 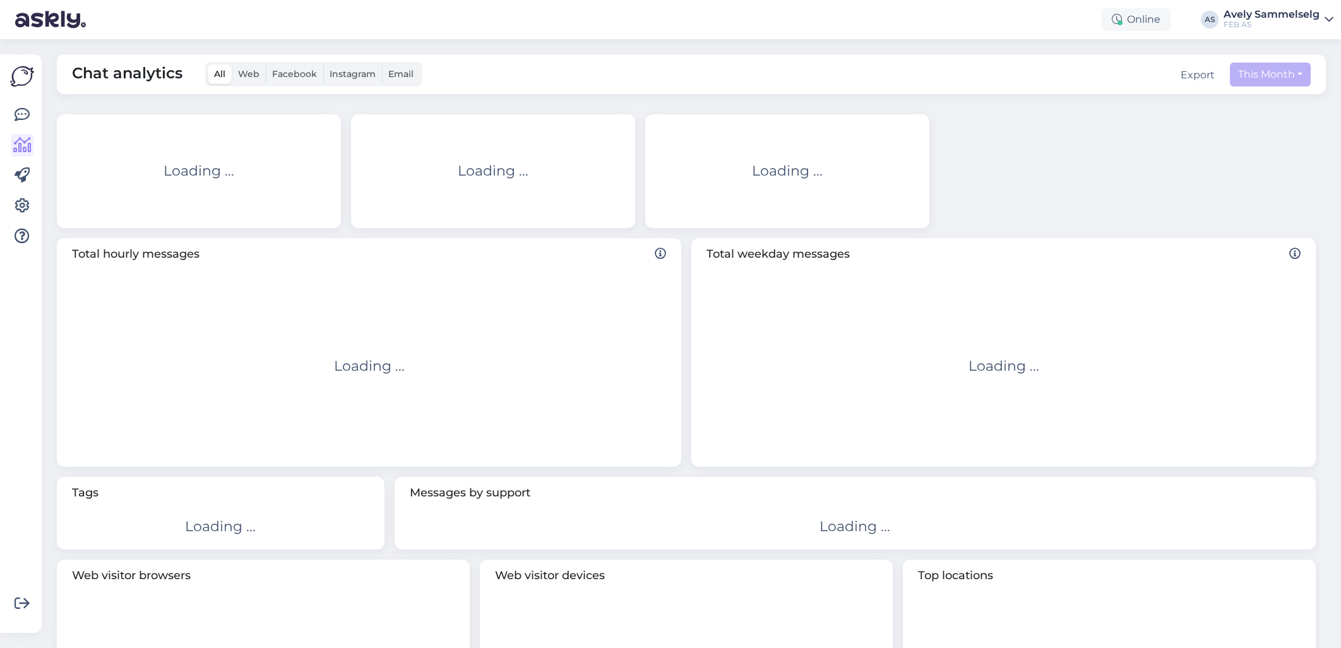 What do you see at coordinates (1210, 20) in the screenshot?
I see `div: AS` at bounding box center [1210, 20].